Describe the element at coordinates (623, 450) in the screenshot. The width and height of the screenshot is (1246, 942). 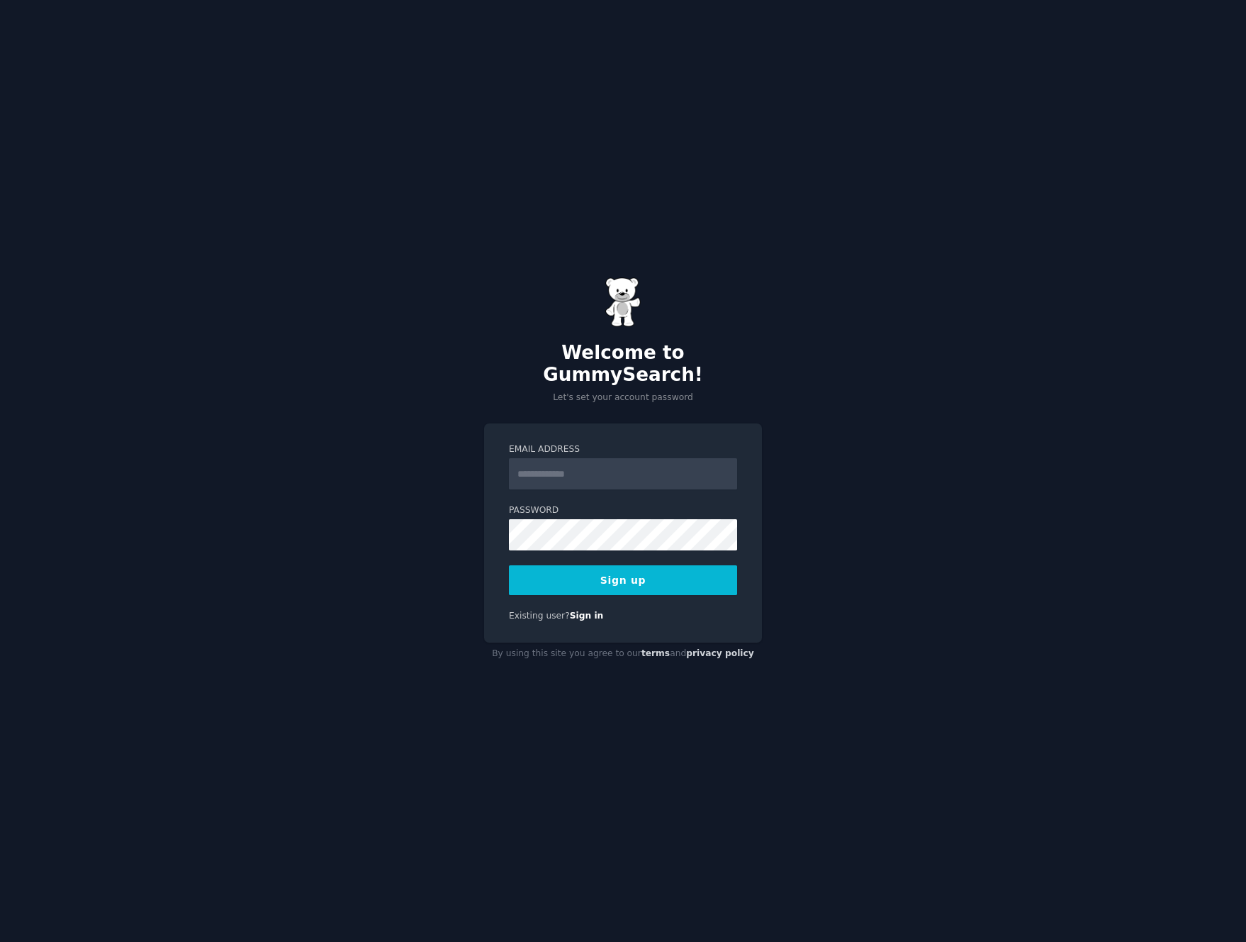
I see `label: Email Address` at that location.